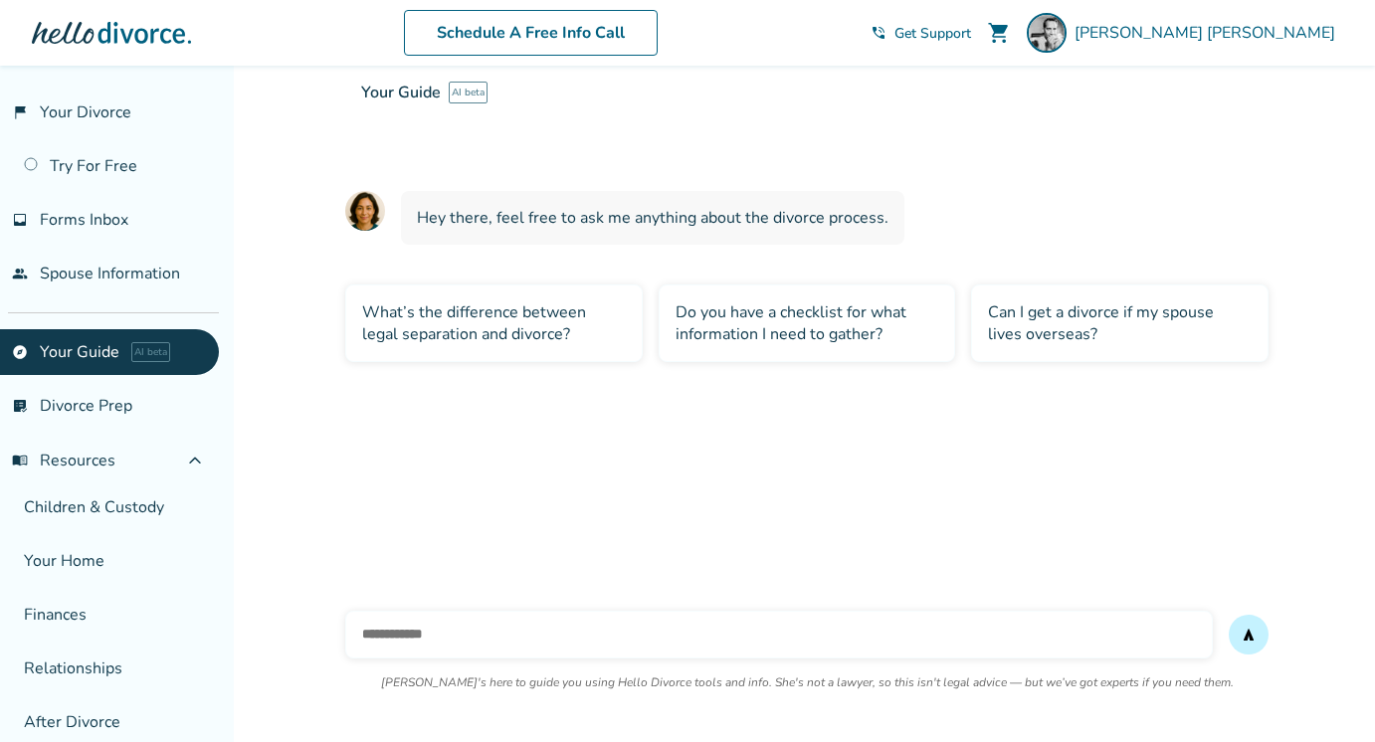 The image size is (1375, 742). Describe the element at coordinates (999, 33) in the screenshot. I see `span: shopping_cart` at that location.